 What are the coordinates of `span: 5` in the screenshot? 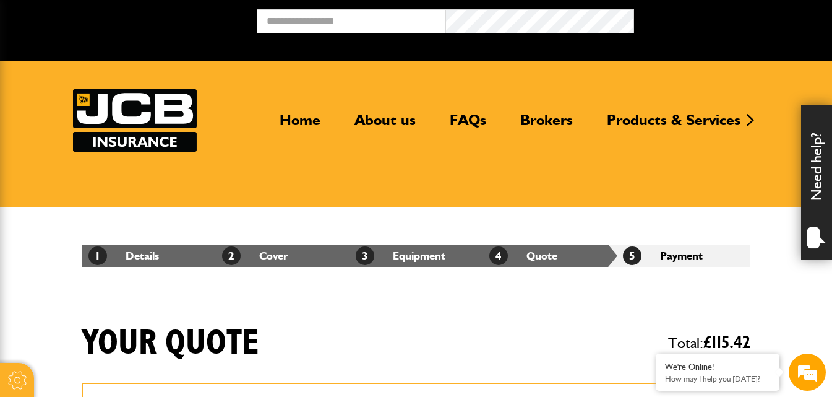 It's located at (632, 256).